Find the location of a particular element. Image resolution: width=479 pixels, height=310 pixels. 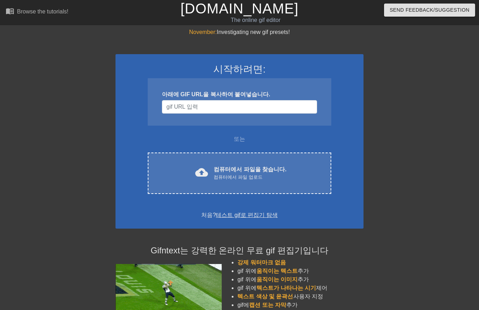

span: 텍스트가 나타나는 시기 is located at coordinates (286, 288).